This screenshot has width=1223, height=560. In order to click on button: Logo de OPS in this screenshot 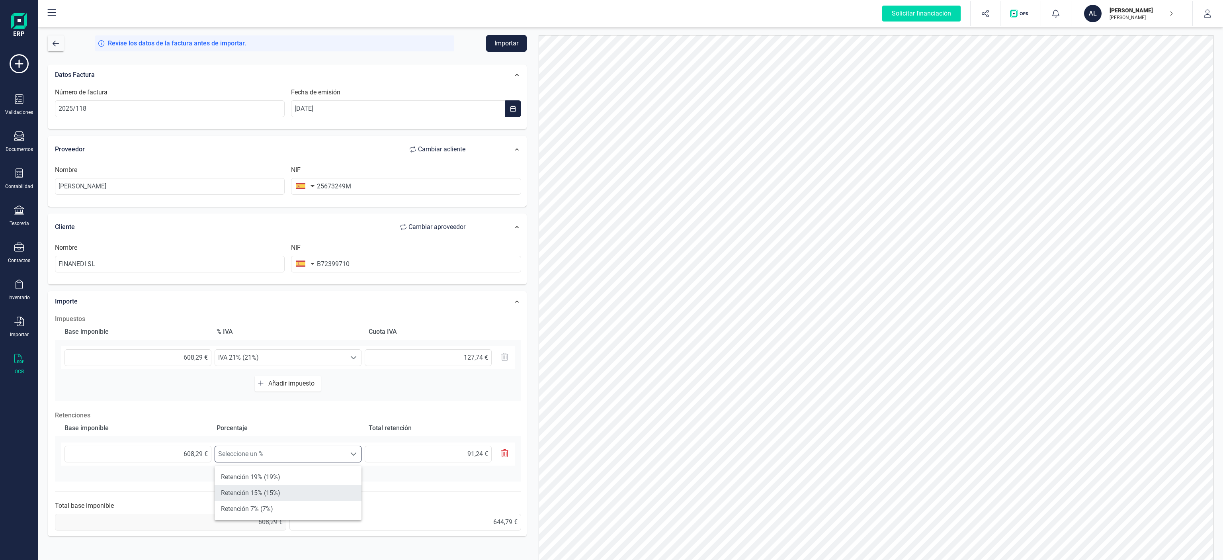, I will do `click(1020, 14)`.